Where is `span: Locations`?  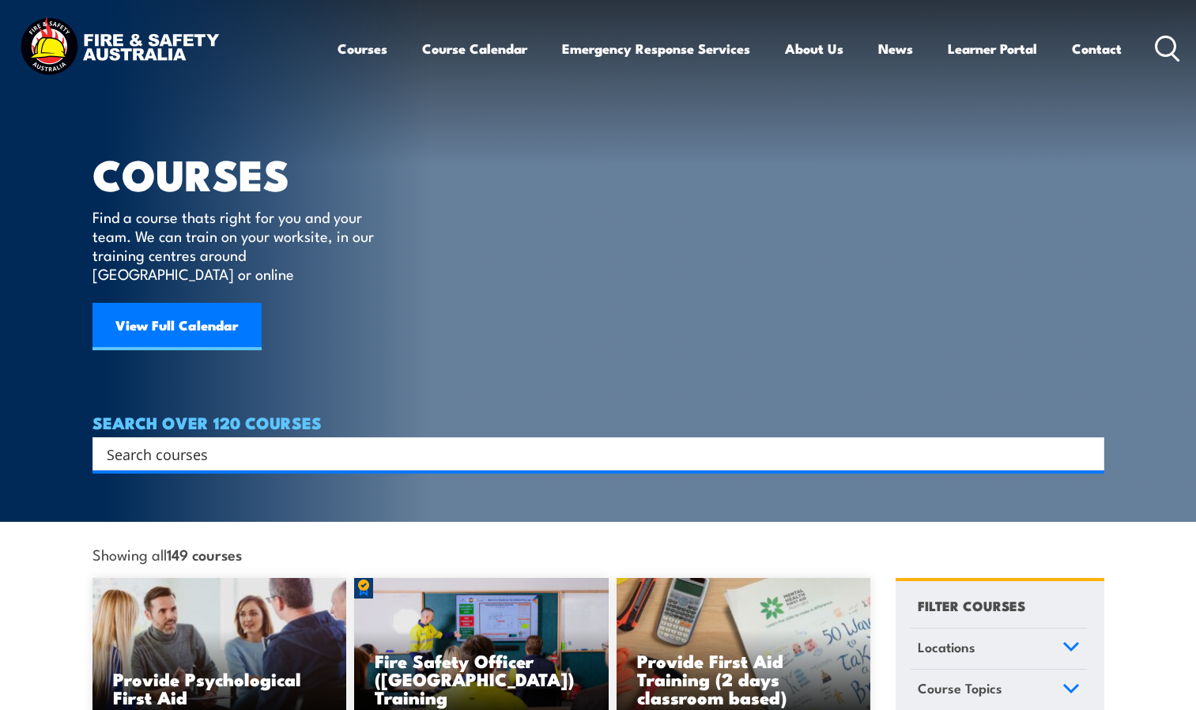
span: Locations is located at coordinates (946, 647).